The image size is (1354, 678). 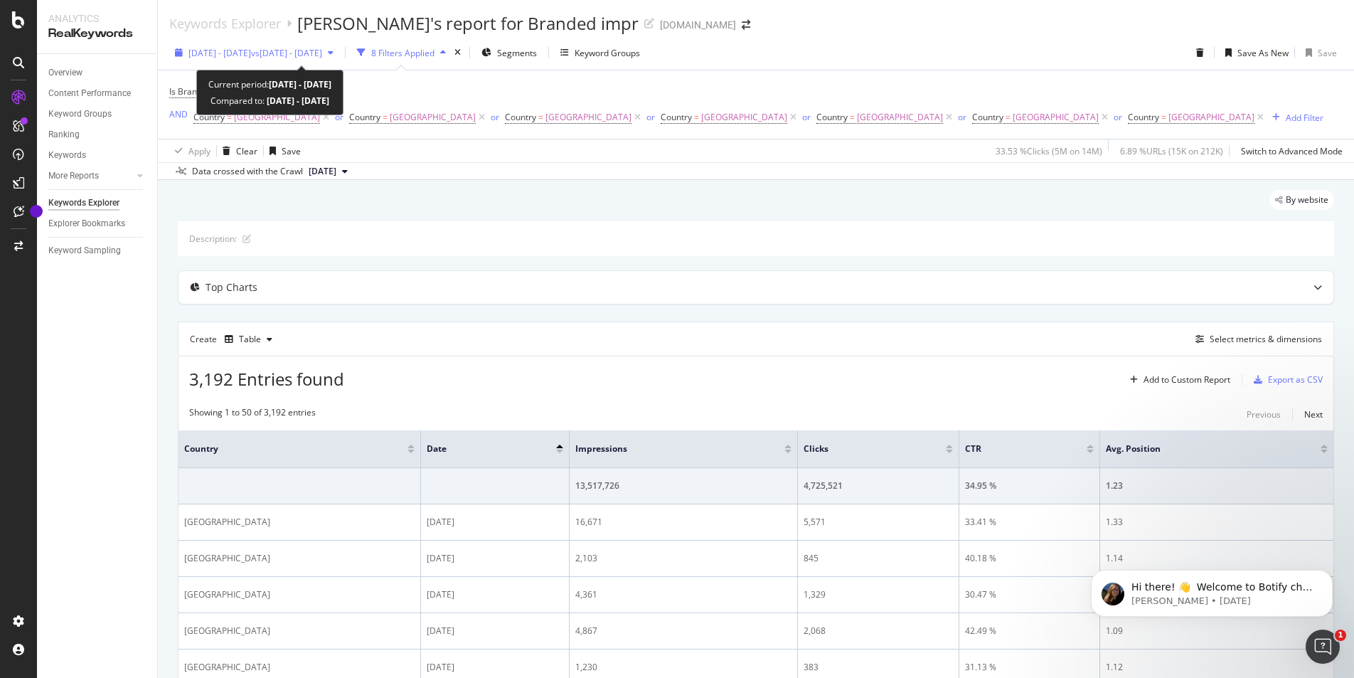 I want to click on div: 40.18 %, so click(x=1029, y=558).